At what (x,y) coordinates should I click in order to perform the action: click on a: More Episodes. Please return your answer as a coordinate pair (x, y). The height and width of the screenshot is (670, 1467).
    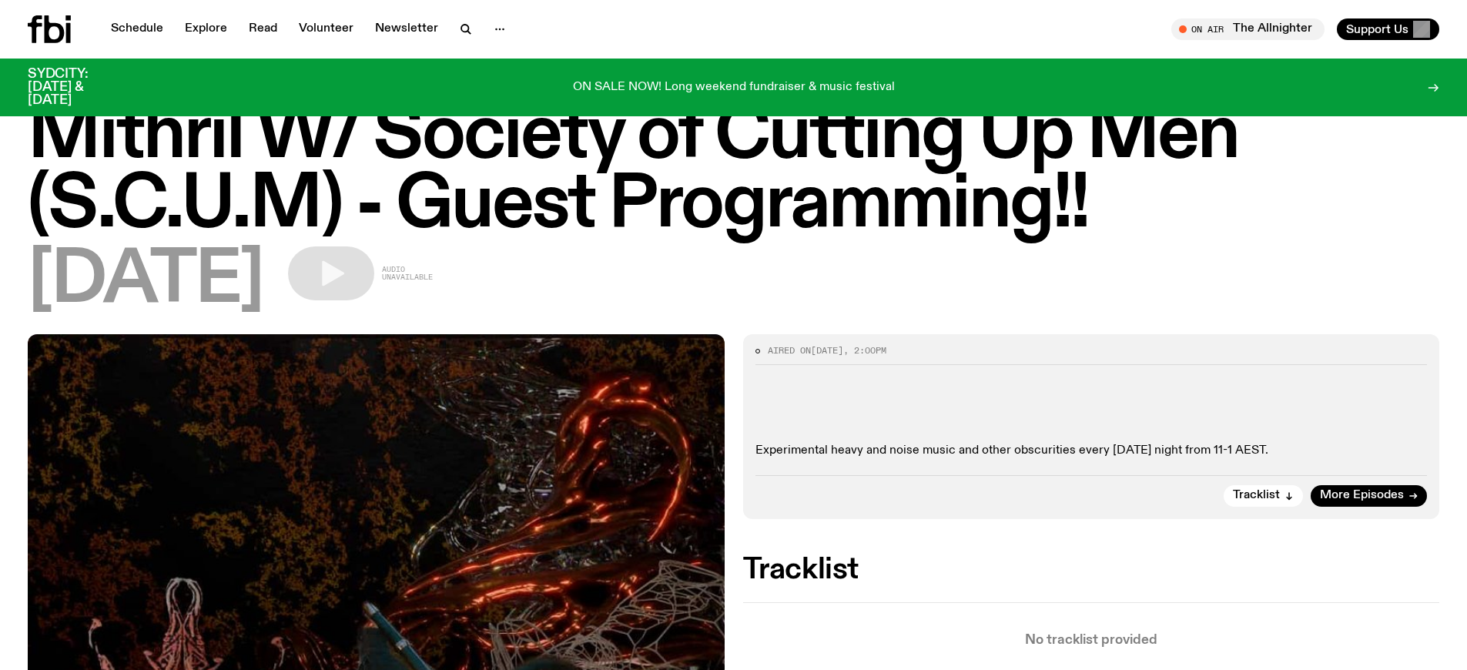
    Looking at the image, I should click on (1369, 496).